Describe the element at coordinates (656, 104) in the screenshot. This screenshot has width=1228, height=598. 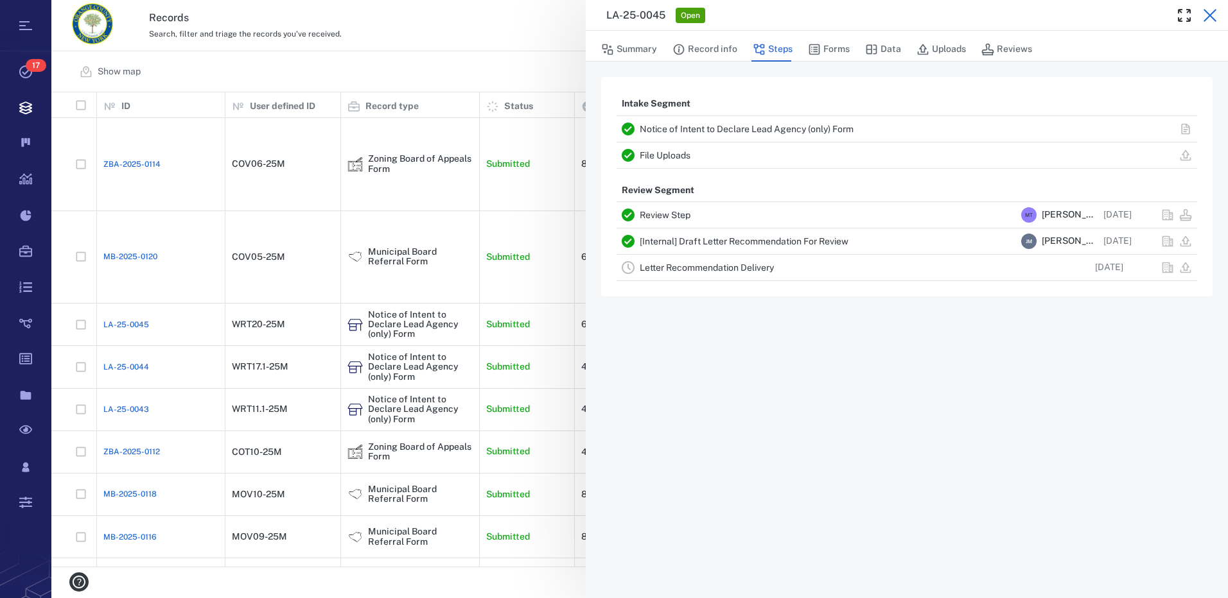
I see `p: Intake Segment` at that location.